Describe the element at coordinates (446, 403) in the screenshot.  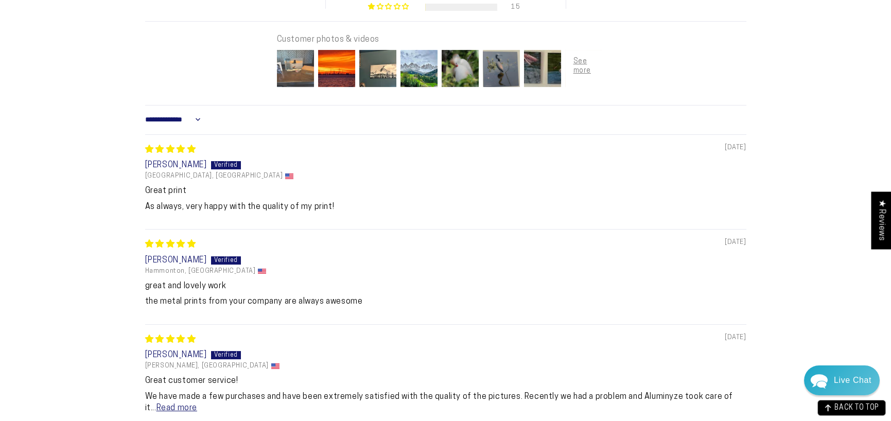
I see `p: We have made a few purchases and have been extremely satisfied with the quality of the pictures. ...` at that location.